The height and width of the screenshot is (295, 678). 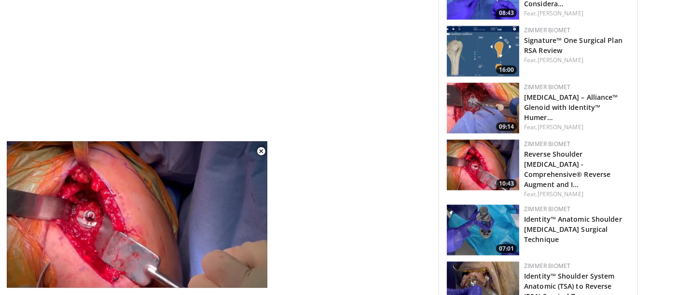 I want to click on img: 7548e80b-2dfe-48f6-9929-3e4a1e03fa81.150x105_q85_crop-smart_upscale.jpg, so click(x=483, y=108).